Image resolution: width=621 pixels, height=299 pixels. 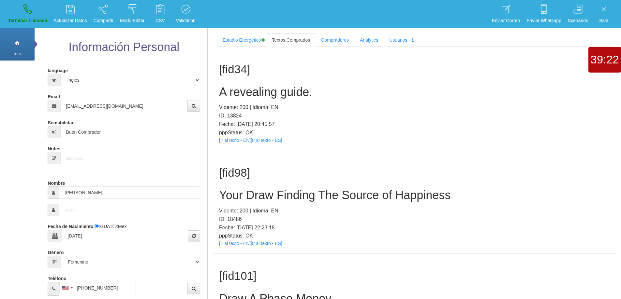 What do you see at coordinates (414, 195) in the screenshot?
I see `h2: Your Draw Finding The Source of Happiness` at bounding box center [414, 195].